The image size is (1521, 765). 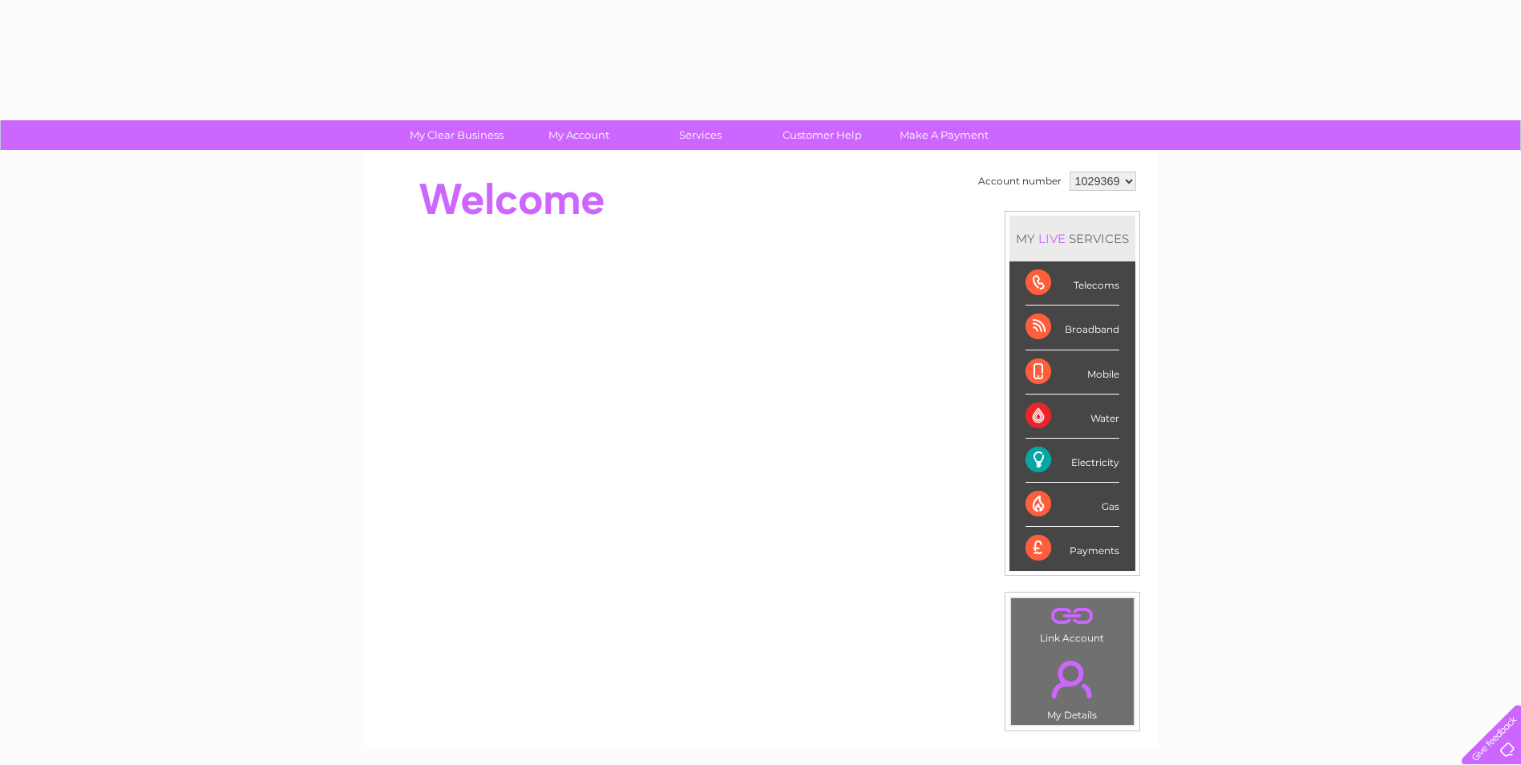 I want to click on td: My Details, so click(x=1072, y=686).